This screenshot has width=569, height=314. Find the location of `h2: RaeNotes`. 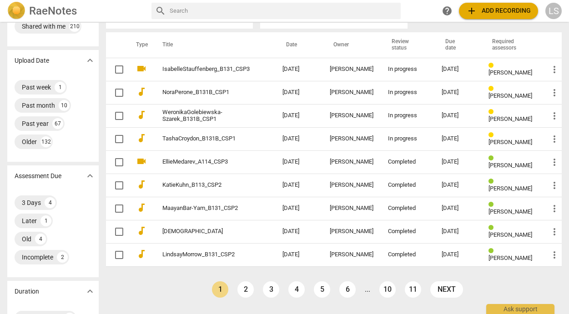

h2: RaeNotes is located at coordinates (53, 11).